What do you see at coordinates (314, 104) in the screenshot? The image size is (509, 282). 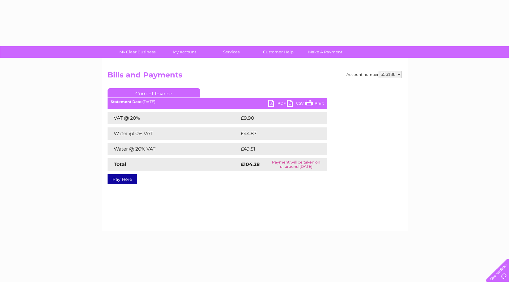 I see `a: Print` at bounding box center [314, 104].